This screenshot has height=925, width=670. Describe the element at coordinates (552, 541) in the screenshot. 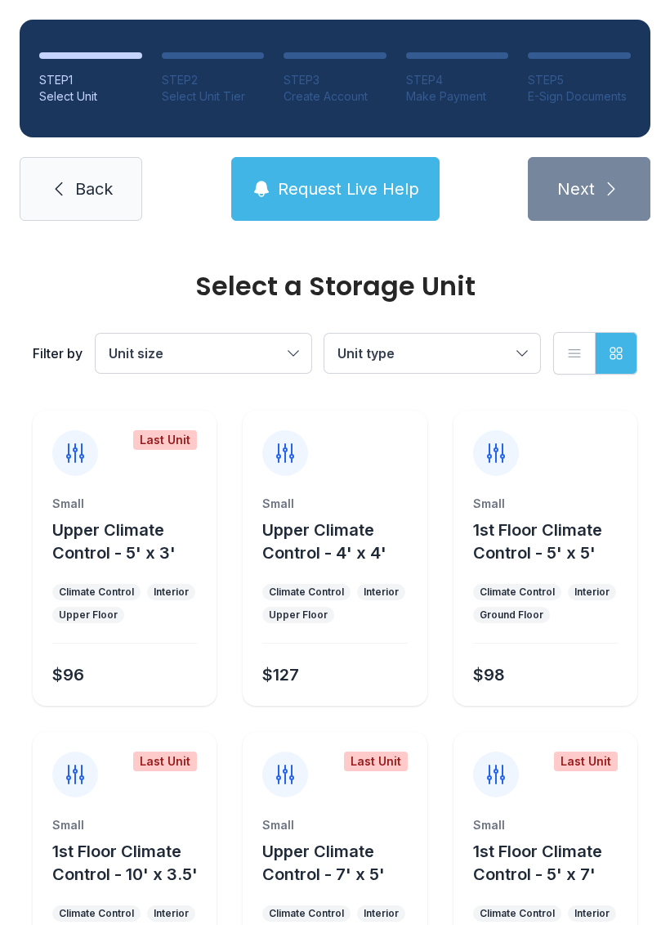

I see `button: 1st Floor Climate Control - 5' x 5'` at that location.